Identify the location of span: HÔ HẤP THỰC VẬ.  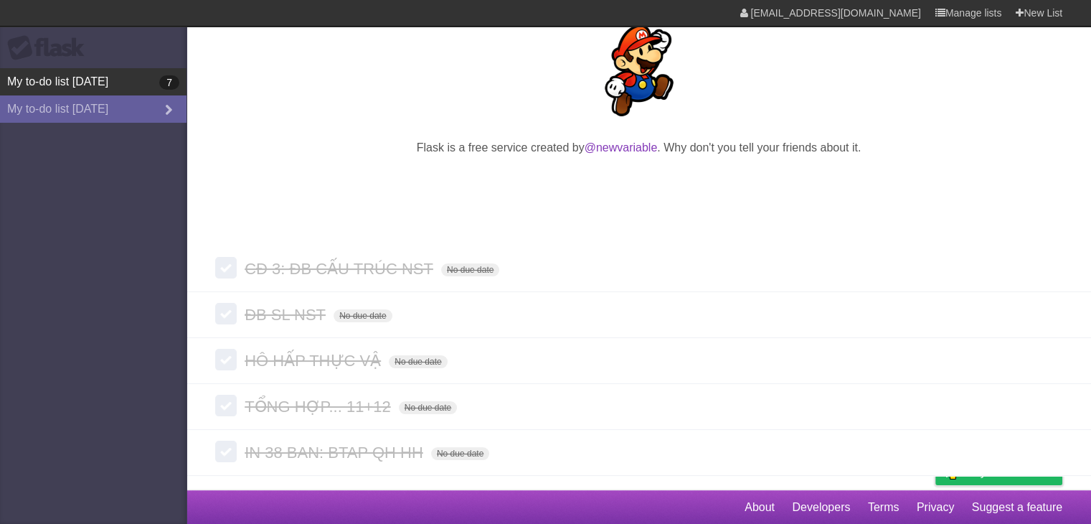
(314, 360).